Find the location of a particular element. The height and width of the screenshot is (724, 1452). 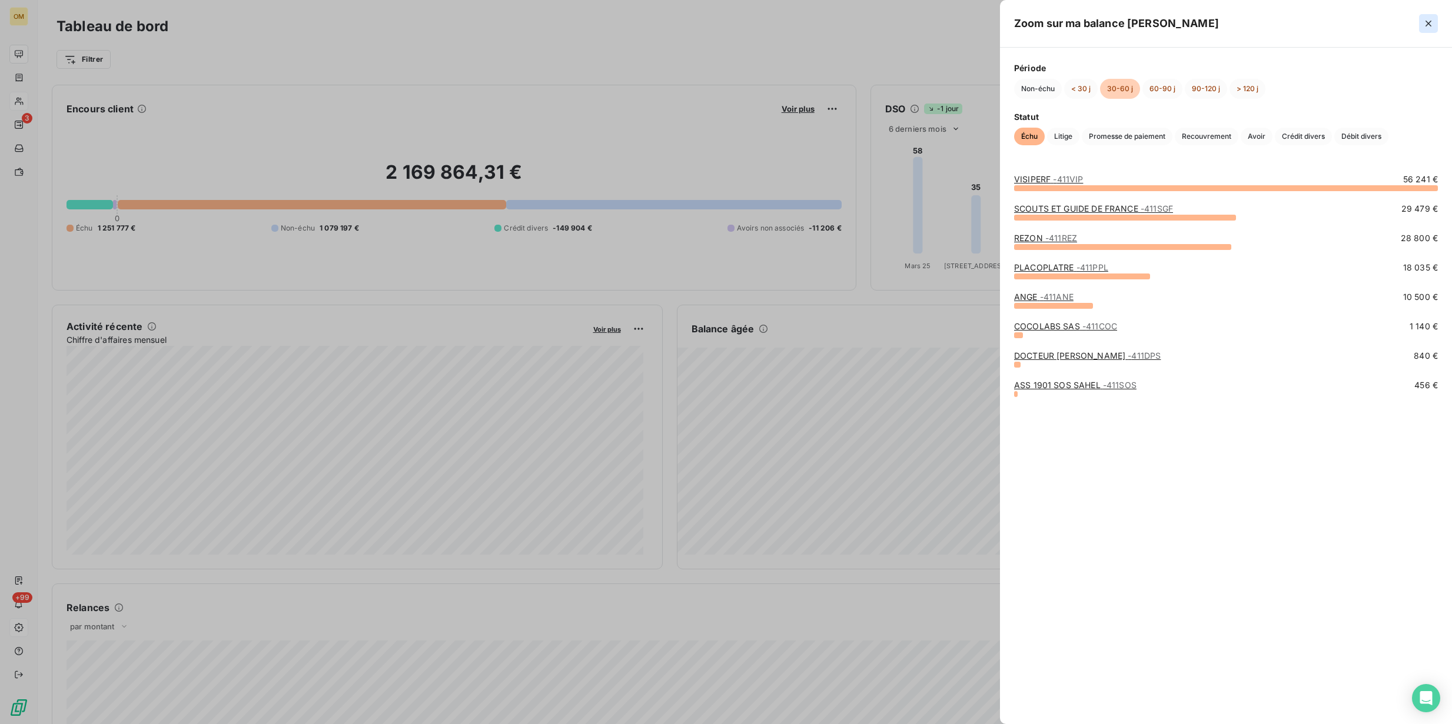

span: 29 479 € is located at coordinates (1419, 209).